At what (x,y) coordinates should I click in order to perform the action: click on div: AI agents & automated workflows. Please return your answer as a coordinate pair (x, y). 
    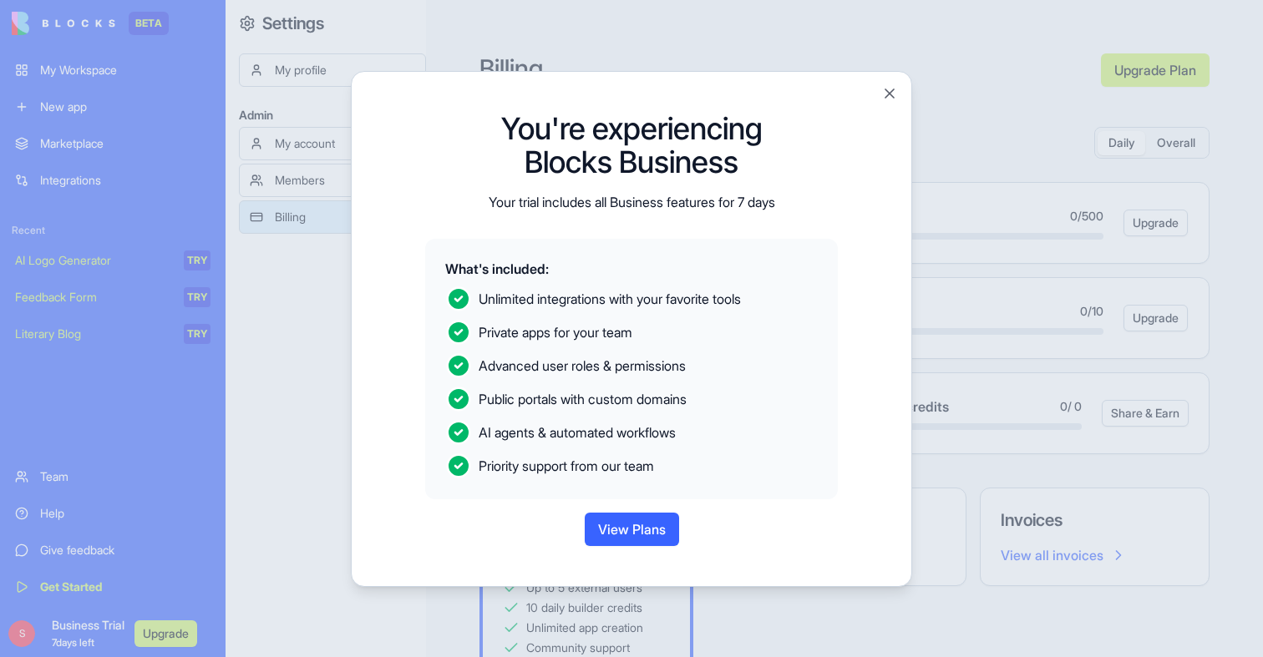
    Looking at the image, I should click on (577, 431).